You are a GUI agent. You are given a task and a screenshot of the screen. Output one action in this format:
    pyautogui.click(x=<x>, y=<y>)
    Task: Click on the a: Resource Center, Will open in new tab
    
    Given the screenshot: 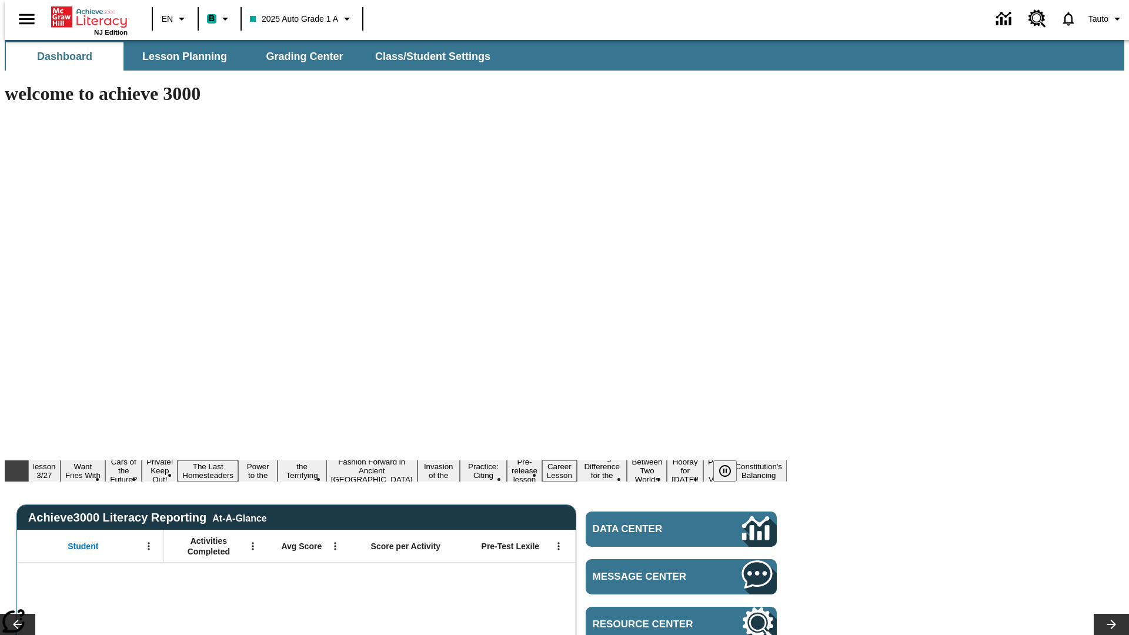 What is the action you would take?
    pyautogui.click(x=1038, y=19)
    